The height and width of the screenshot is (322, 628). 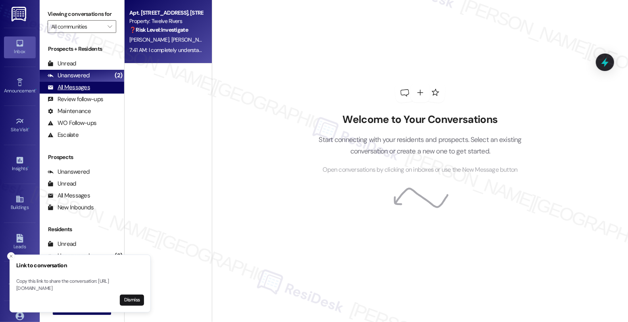 I want to click on a: Inbox, so click(x=20, y=47).